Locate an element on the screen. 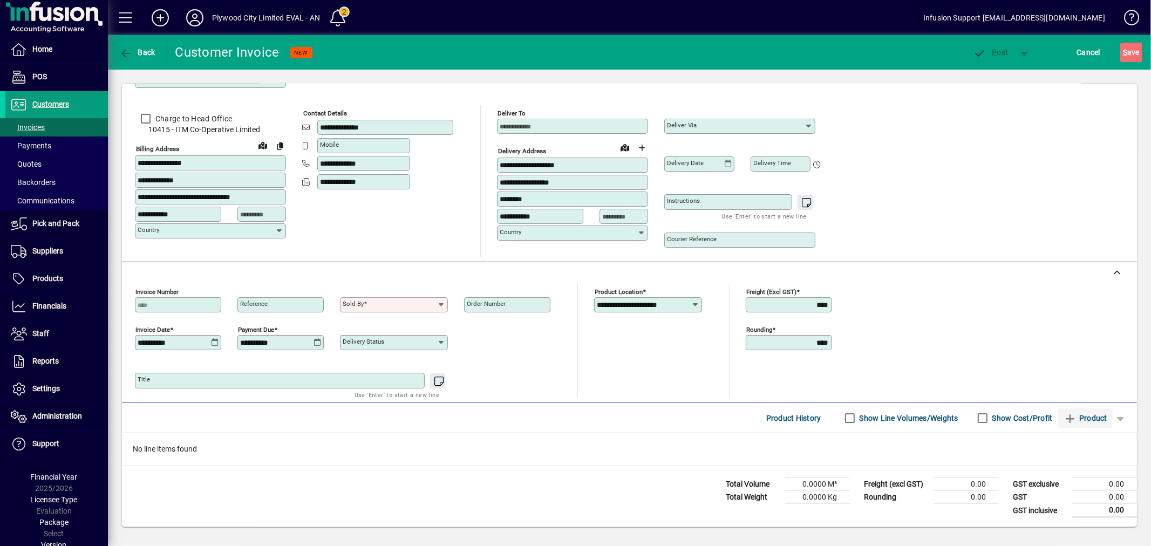 This screenshot has width=1151, height=546. span: POS is located at coordinates (39, 77).